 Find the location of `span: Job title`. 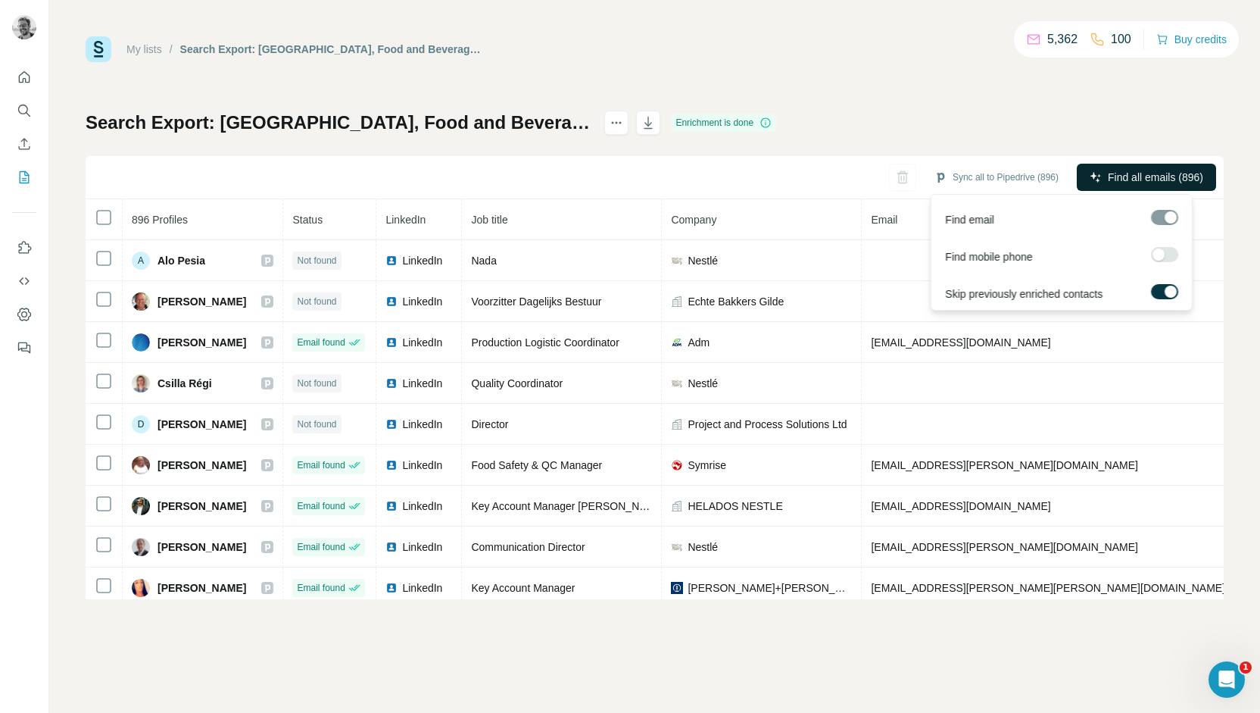

span: Job title is located at coordinates (489, 220).